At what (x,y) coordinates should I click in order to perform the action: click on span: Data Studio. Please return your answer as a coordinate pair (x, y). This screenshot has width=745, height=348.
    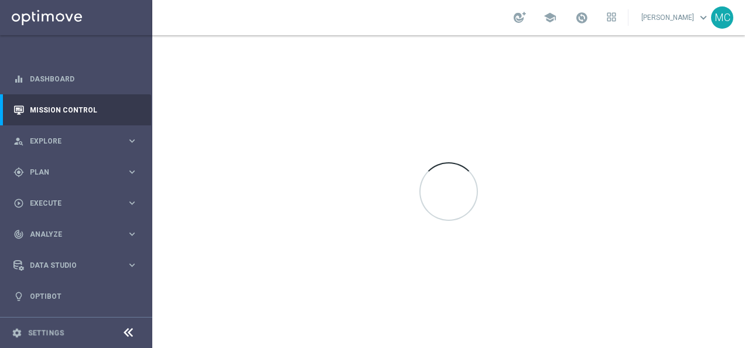
    Looking at the image, I should click on (78, 265).